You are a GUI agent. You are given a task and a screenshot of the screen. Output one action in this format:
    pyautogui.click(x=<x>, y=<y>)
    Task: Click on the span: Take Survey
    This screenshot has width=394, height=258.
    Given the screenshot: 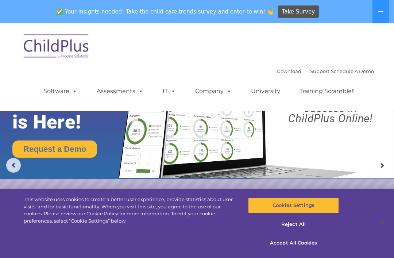 What is the action you would take?
    pyautogui.click(x=298, y=12)
    